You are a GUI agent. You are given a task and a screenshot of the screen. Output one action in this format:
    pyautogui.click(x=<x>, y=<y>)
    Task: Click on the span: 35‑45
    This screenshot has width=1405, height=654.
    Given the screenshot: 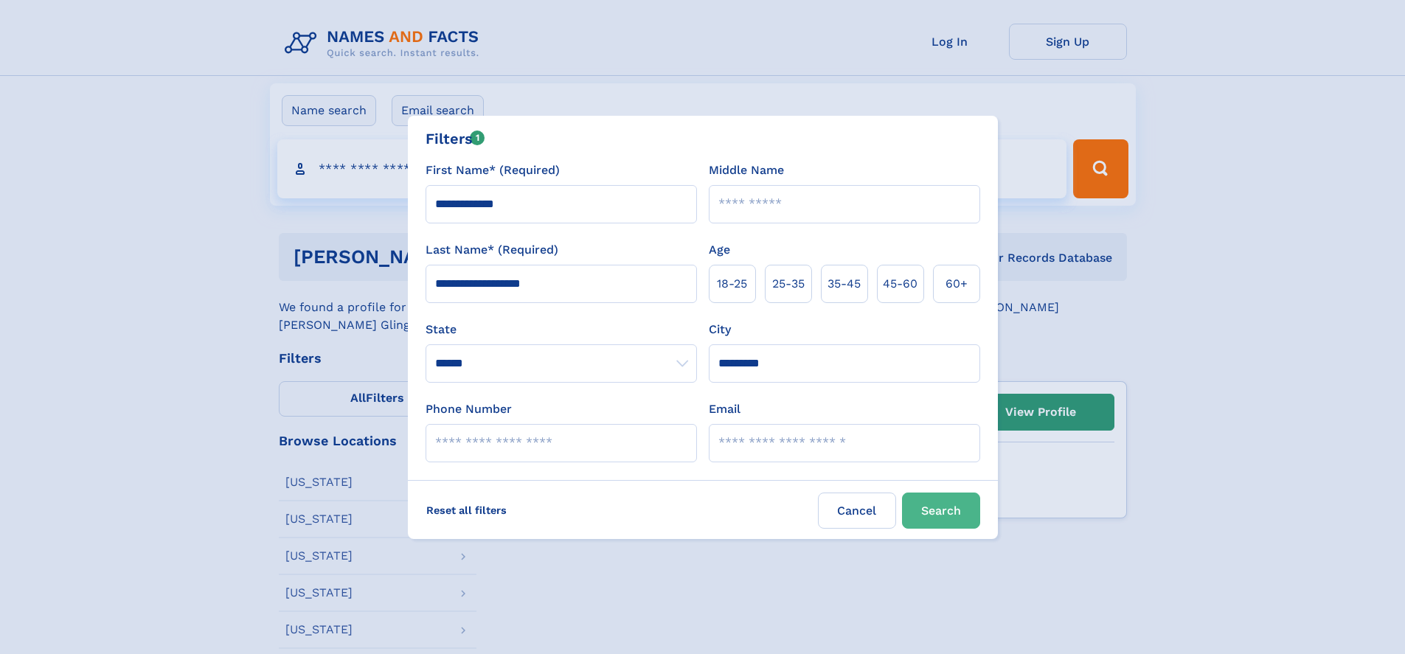 What is the action you would take?
    pyautogui.click(x=844, y=284)
    